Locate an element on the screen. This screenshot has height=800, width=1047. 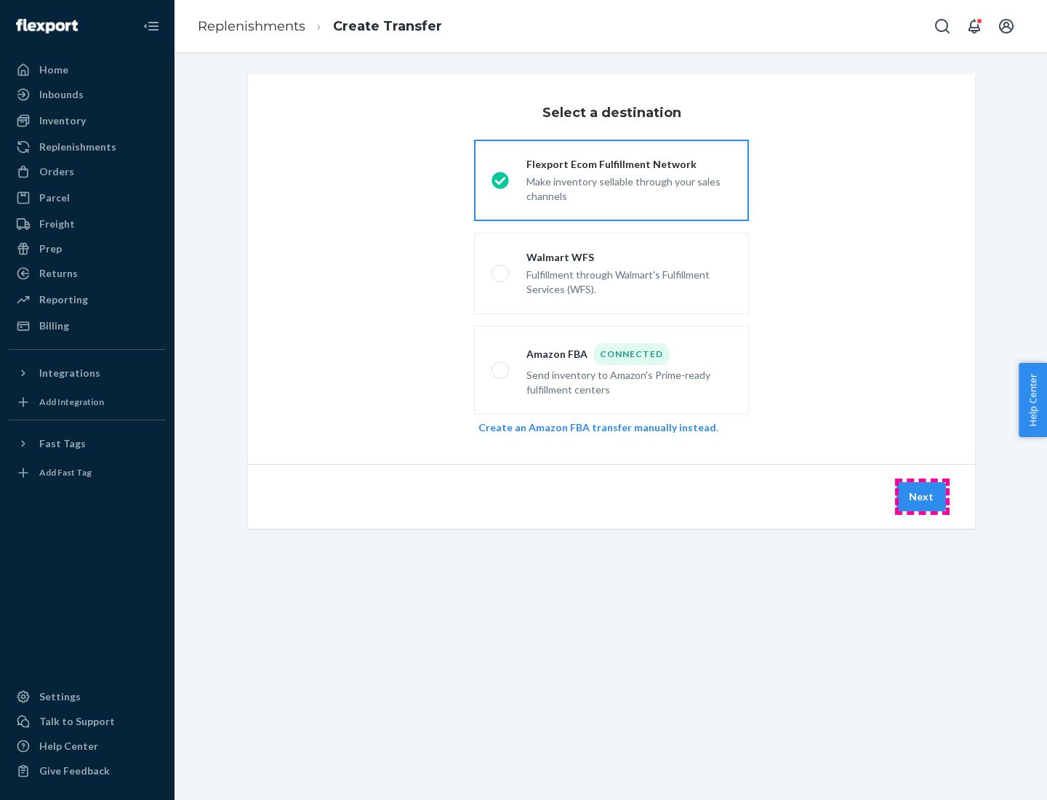
div: Connected is located at coordinates (631, 354).